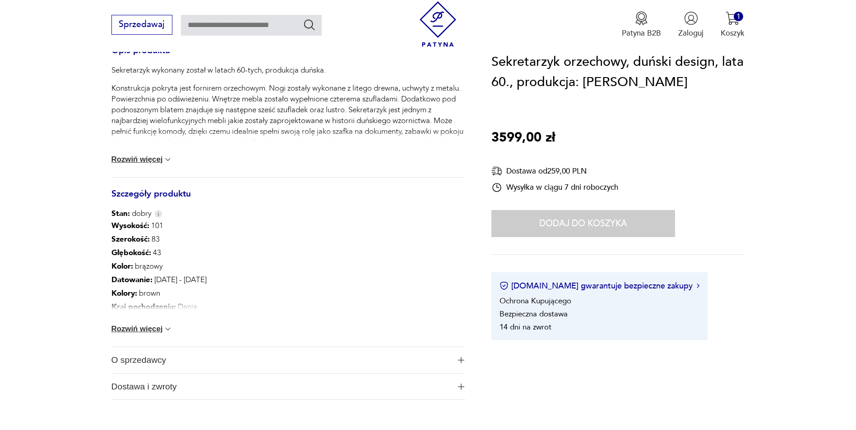 This screenshot has width=856, height=430. What do you see at coordinates (131, 214) in the screenshot?
I see `span: dobry` at bounding box center [131, 214].